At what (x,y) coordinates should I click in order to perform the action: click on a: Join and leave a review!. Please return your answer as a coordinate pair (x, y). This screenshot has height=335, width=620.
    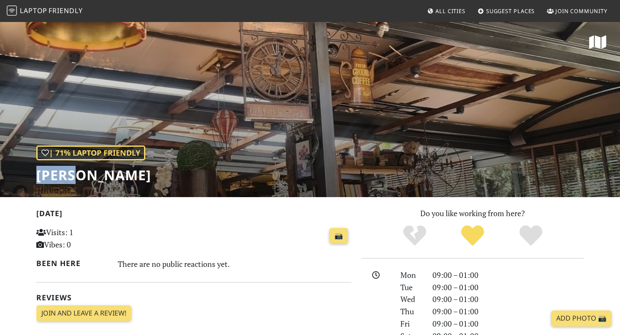
    Looking at the image, I should click on (84, 313).